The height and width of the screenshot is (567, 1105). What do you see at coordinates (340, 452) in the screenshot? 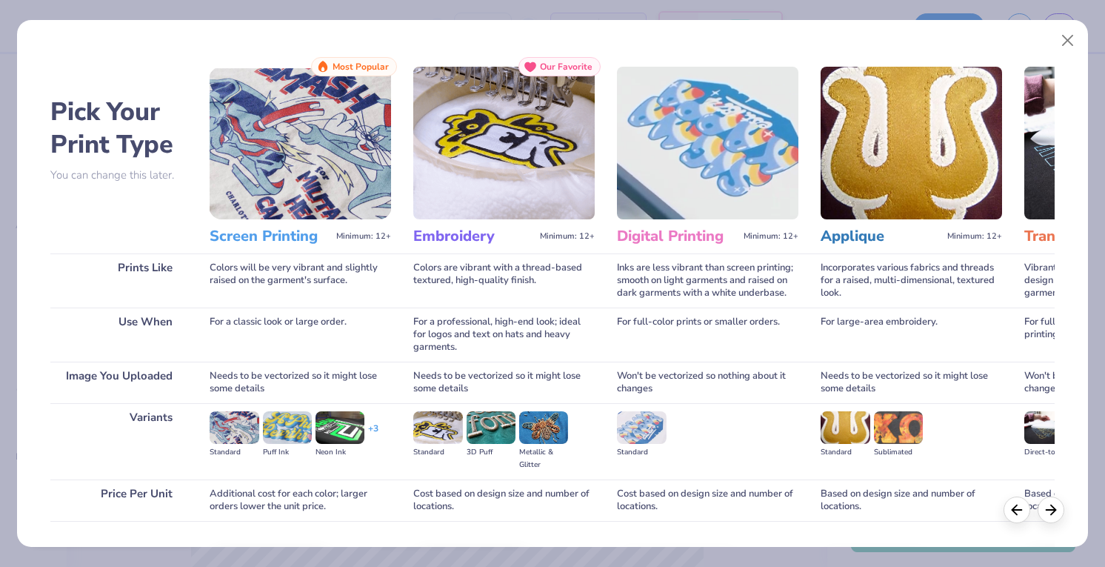
I see `div: Neon Ink` at bounding box center [340, 452].